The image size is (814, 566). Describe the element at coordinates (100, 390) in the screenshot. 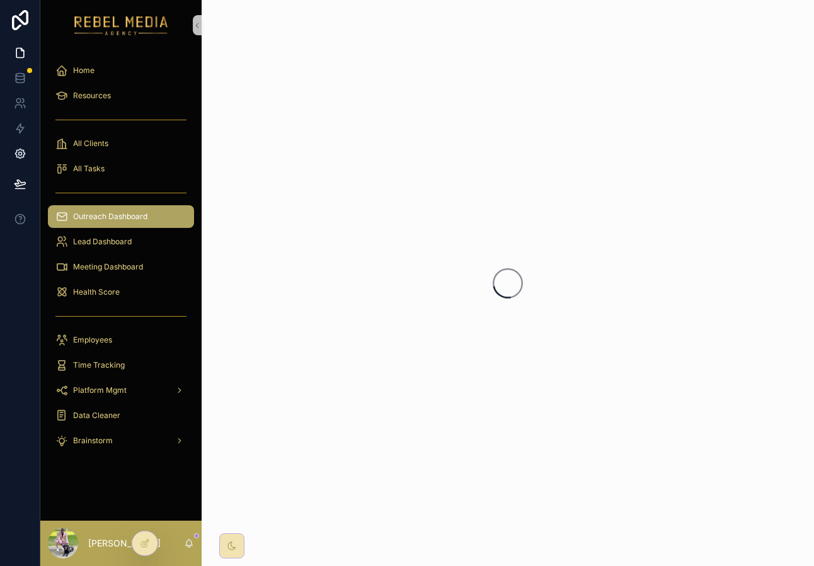

I see `span: Platform Mgmt` at that location.